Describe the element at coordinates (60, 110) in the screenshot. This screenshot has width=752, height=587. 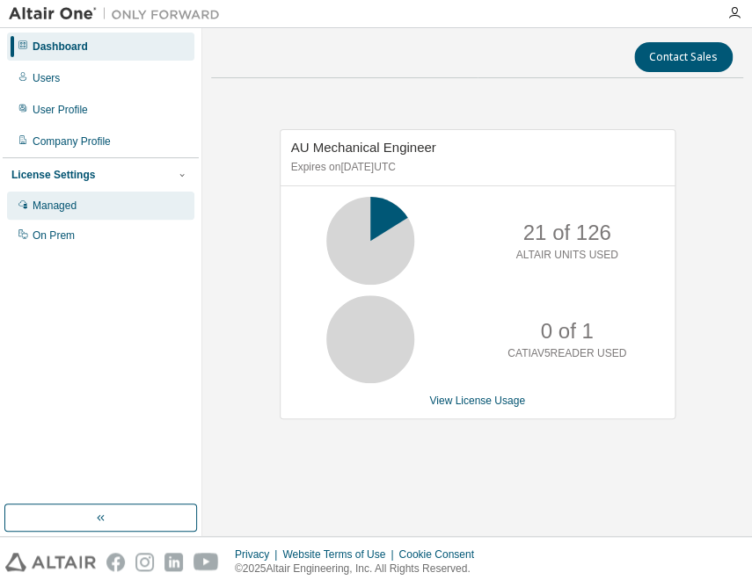
I see `div: User Profile` at that location.